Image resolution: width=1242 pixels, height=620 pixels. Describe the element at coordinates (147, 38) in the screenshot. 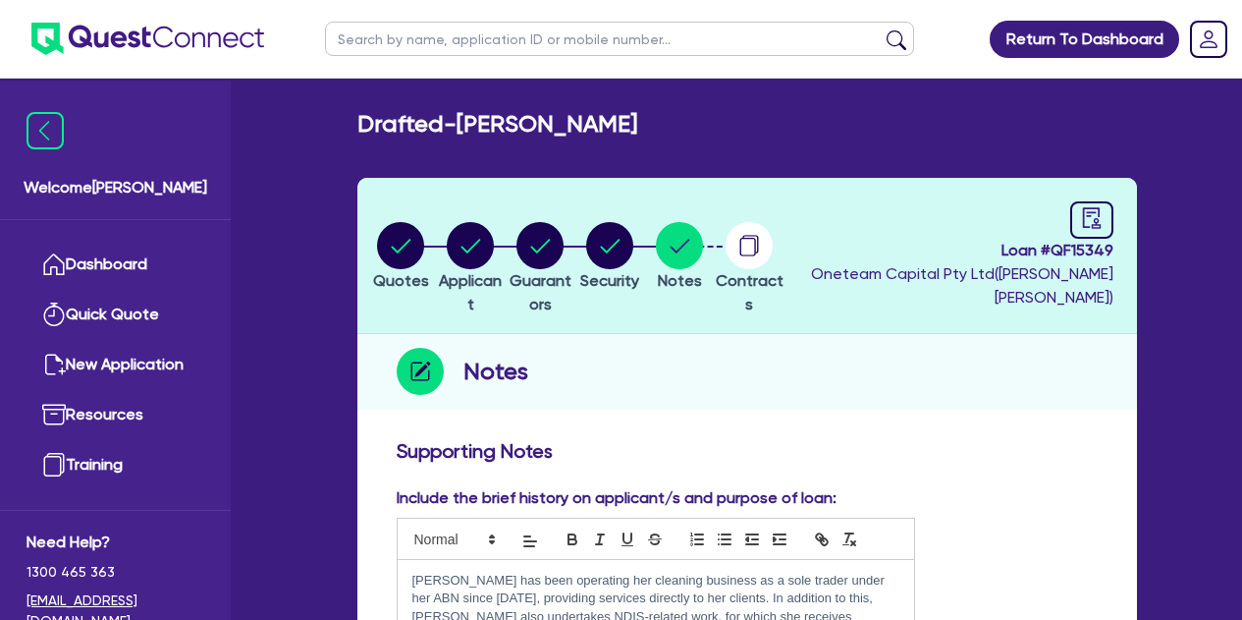

I see `img: quest-connect-logo-blue` at that location.